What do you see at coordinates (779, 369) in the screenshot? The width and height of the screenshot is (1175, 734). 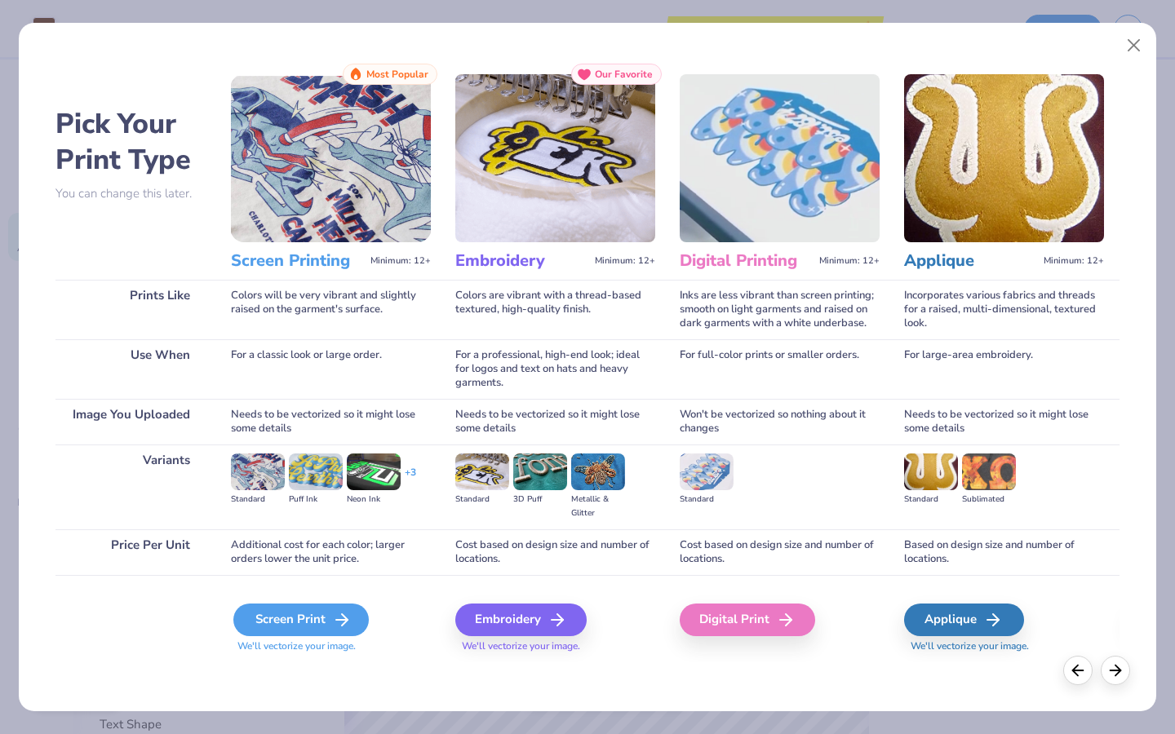 I see `div: For full-color prints or smaller orders.` at bounding box center [779, 369].